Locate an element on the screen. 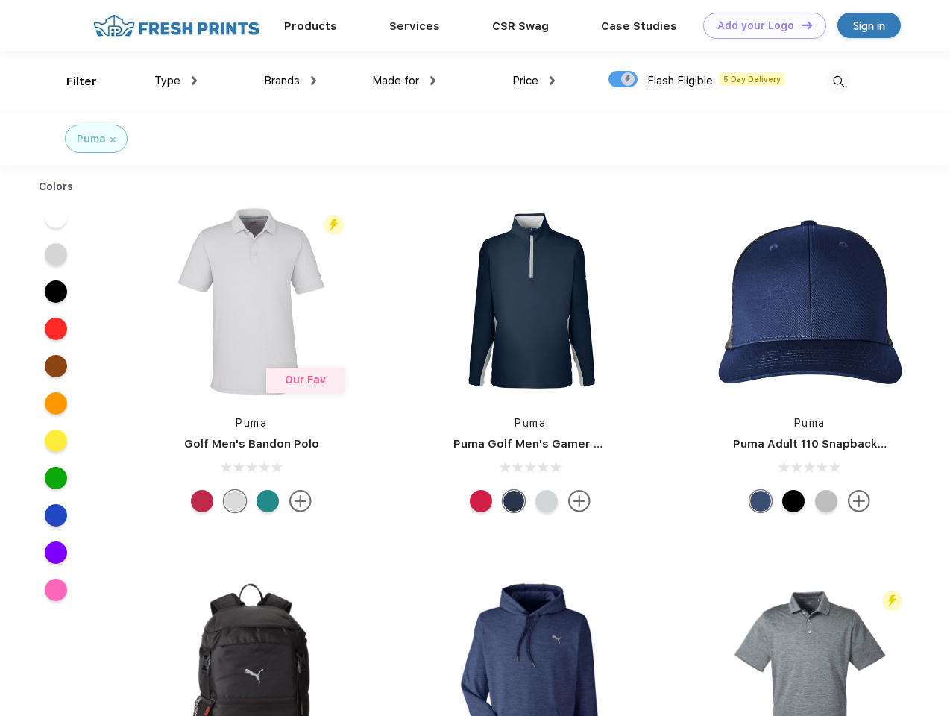 The image size is (950, 716). div: Pma Blk Pma Blk is located at coordinates (794, 501).